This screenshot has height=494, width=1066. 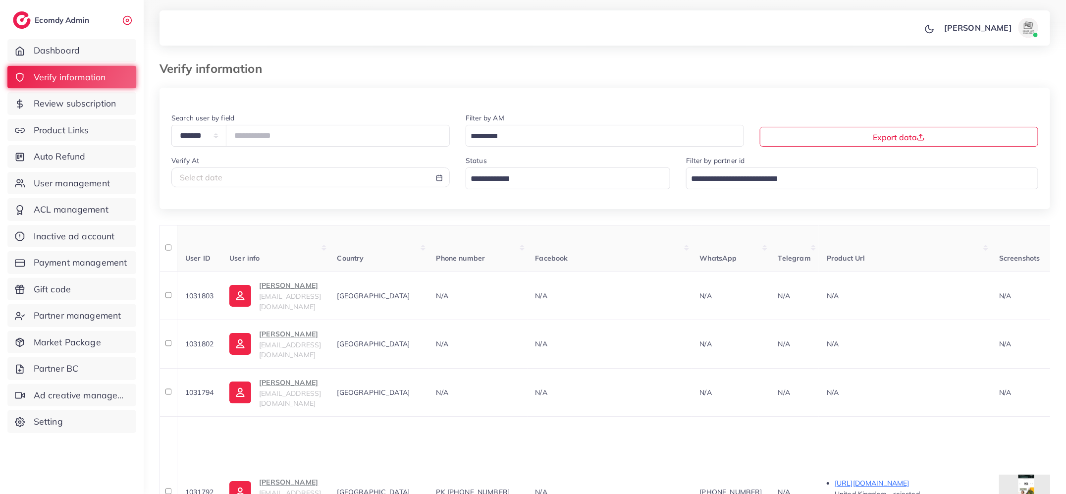 What do you see at coordinates (72, 209) in the screenshot?
I see `a: ACL management` at bounding box center [72, 209].